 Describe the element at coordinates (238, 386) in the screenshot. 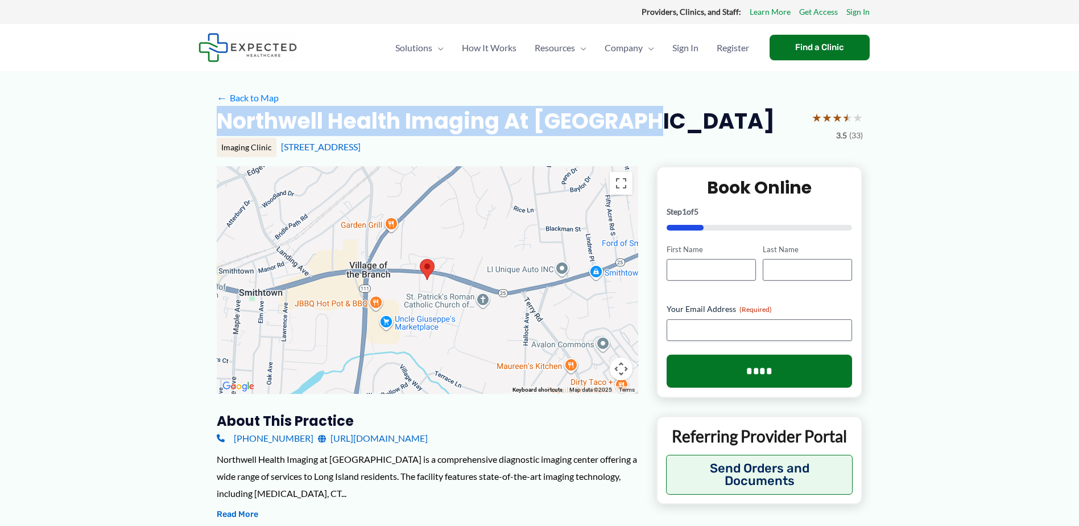

I see `img: Google` at that location.